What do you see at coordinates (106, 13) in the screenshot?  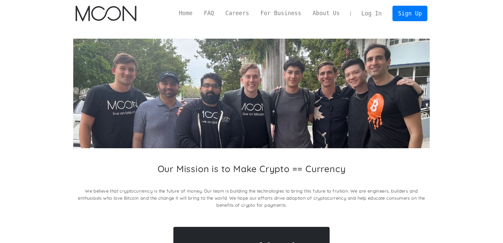 I see `img: Moon Logo` at bounding box center [106, 13].